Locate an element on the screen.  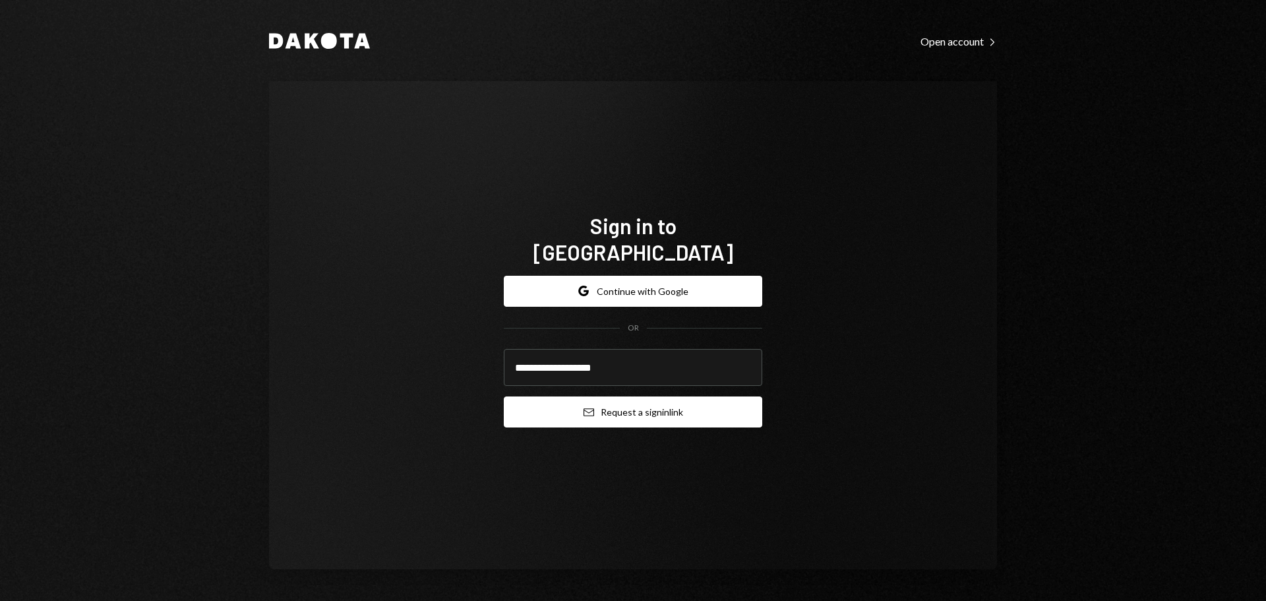
a: Open account is located at coordinates (959, 41).